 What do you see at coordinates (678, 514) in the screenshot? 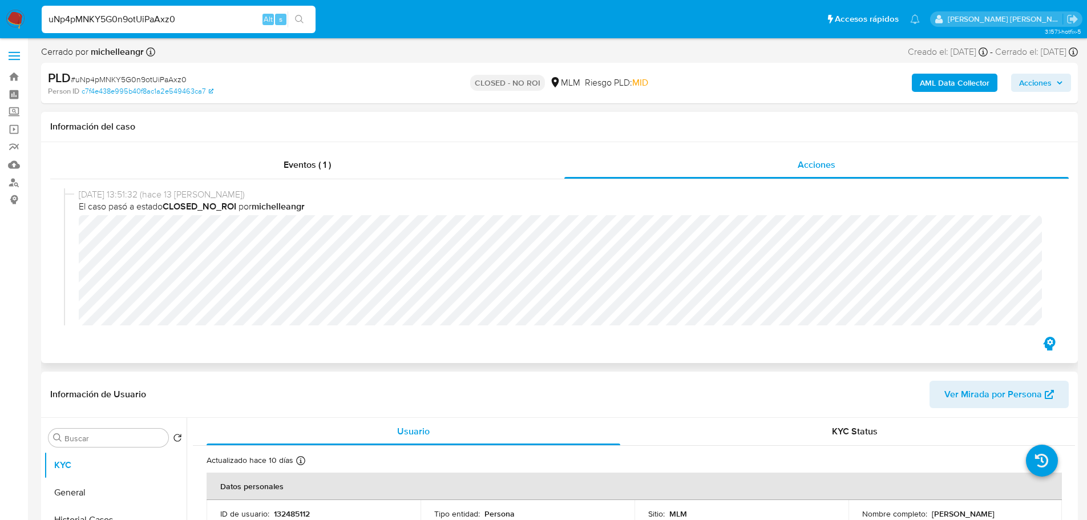
I see `p: MLM` at bounding box center [678, 514].